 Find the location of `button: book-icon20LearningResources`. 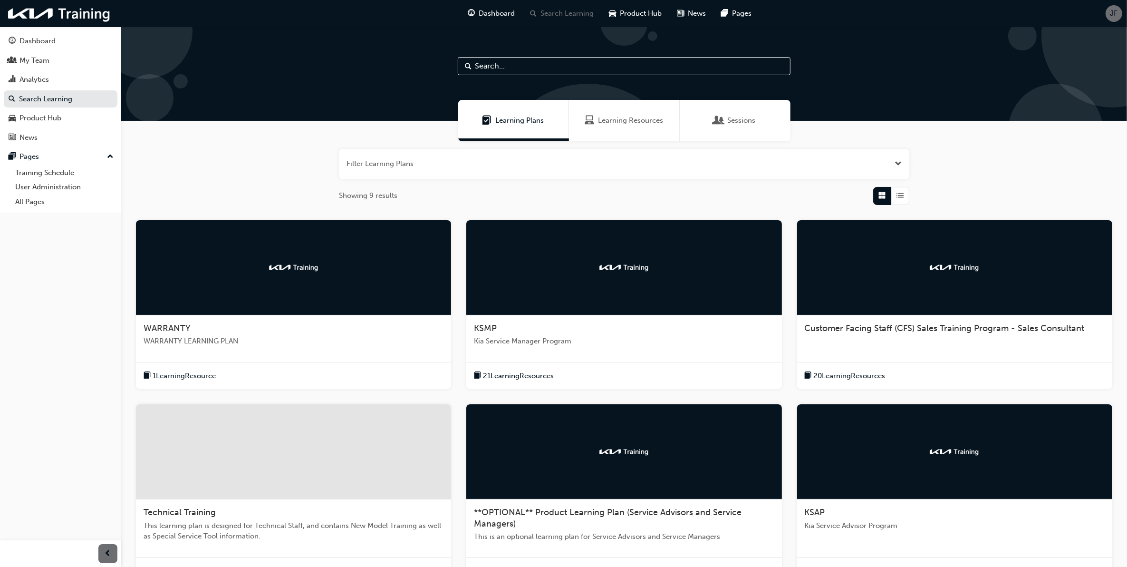

button: book-icon20LearningResources is located at coordinates (845, 375).